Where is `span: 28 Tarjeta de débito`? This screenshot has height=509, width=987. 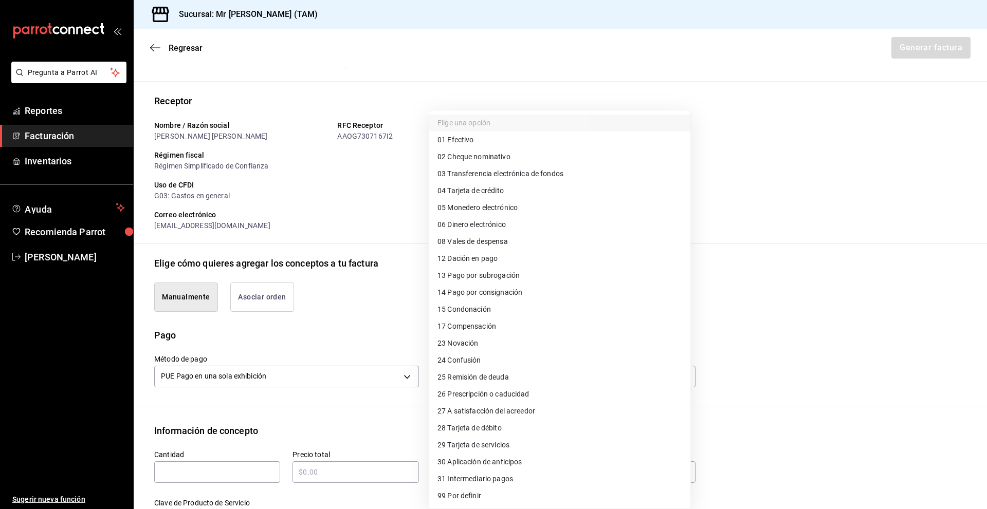 span: 28 Tarjeta de débito is located at coordinates (469, 428).